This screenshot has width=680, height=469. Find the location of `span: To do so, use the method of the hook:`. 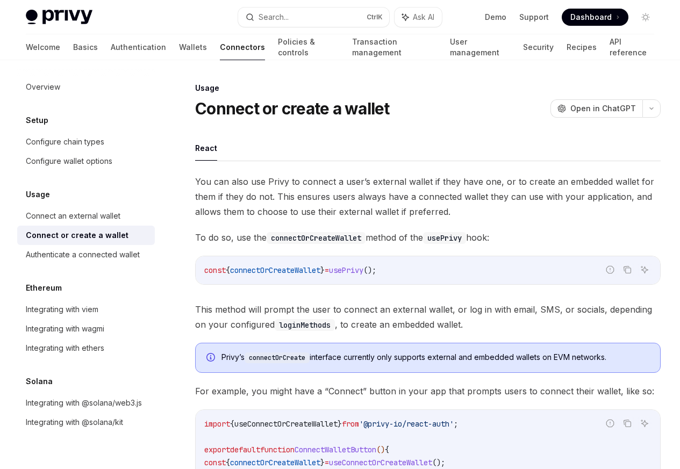

span: To do so, use the method of the hook: is located at coordinates (428, 238).